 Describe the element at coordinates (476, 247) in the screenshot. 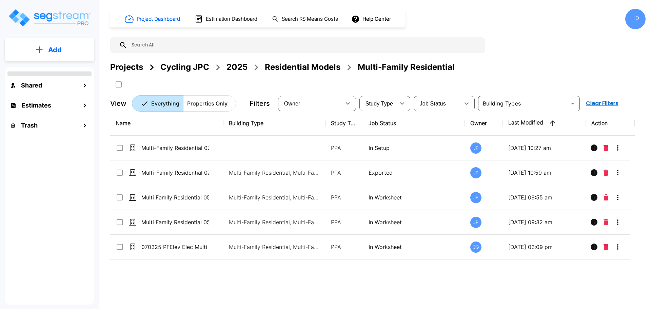

I see `div: CG` at that location.